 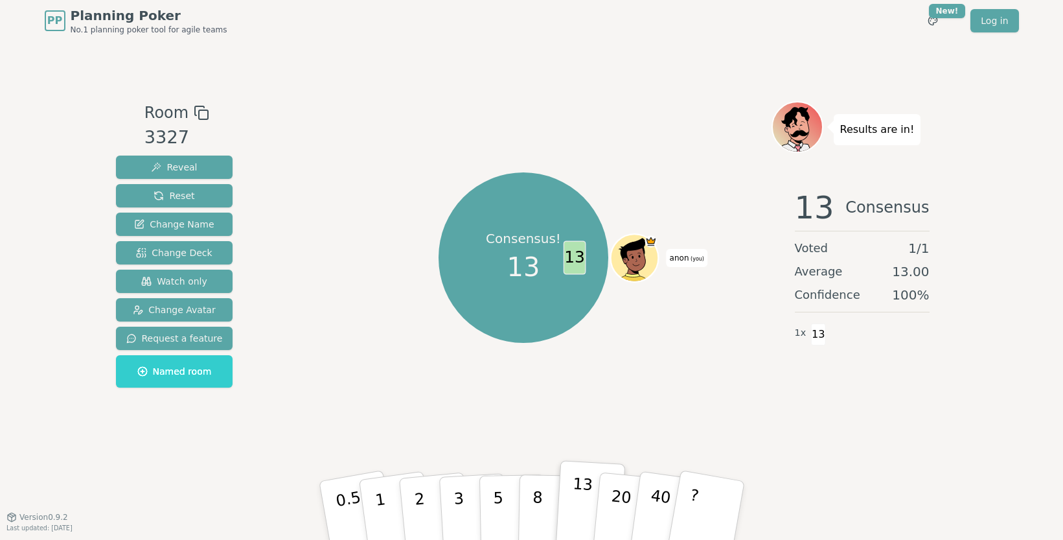 What do you see at coordinates (995, 21) in the screenshot?
I see `a: Log in` at bounding box center [995, 21].